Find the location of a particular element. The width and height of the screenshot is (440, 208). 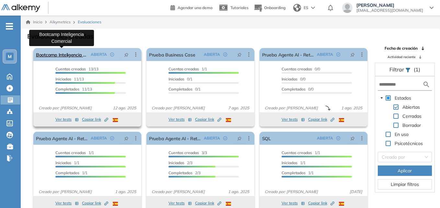

span: Estados is located at coordinates (403, 98).